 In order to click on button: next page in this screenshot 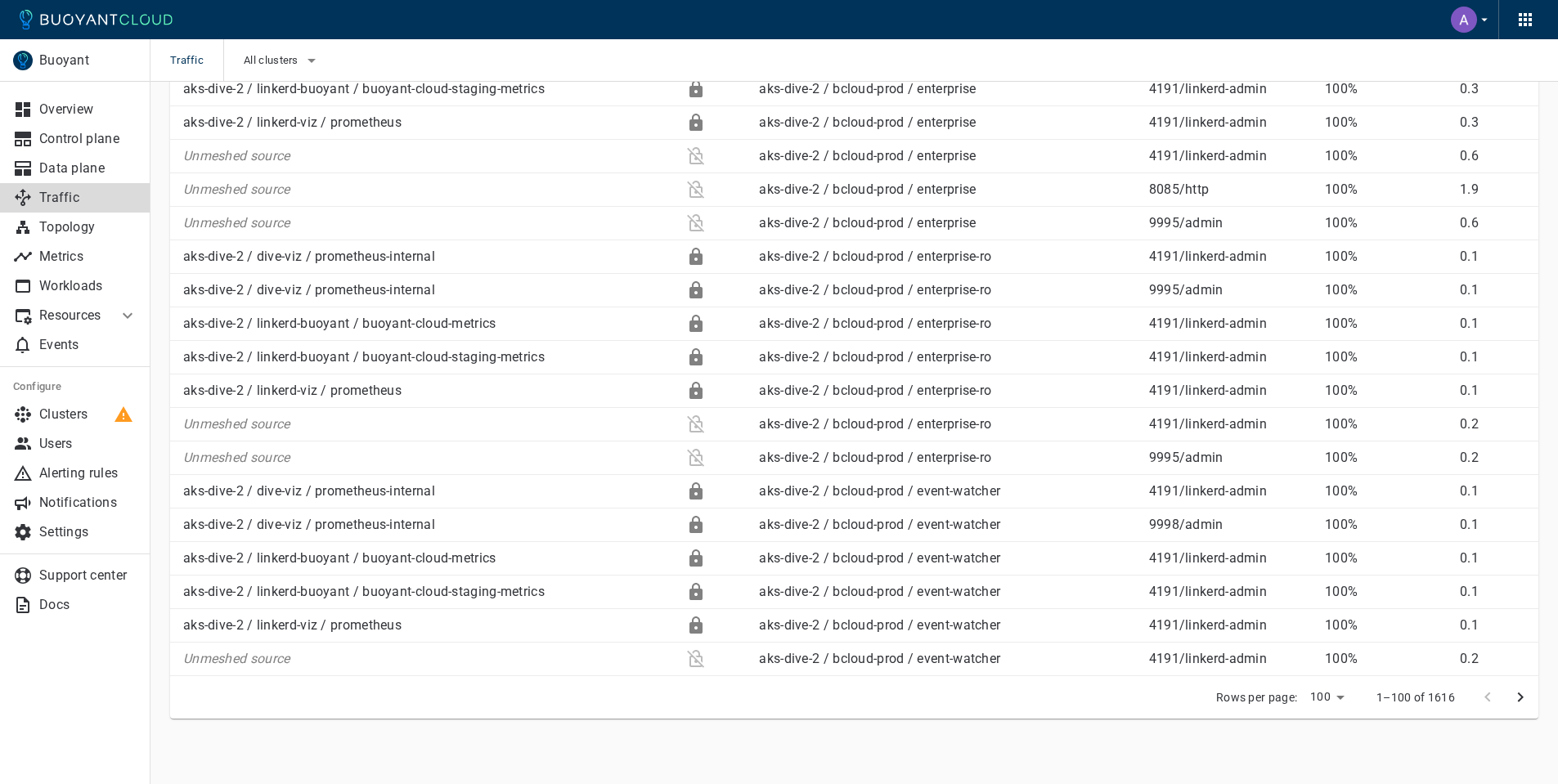, I will do `click(1520, 697)`.